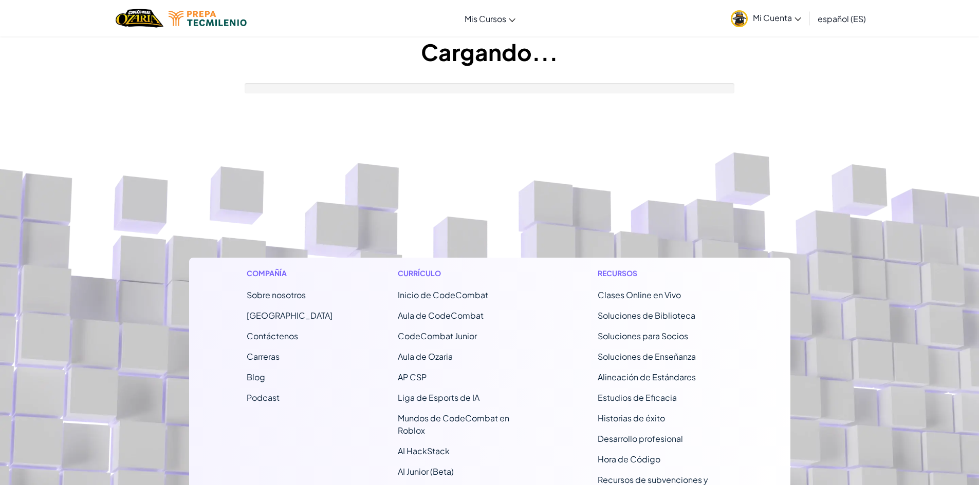 Image resolution: width=979 pixels, height=485 pixels. I want to click on a: Mis Cursos, so click(490, 18).